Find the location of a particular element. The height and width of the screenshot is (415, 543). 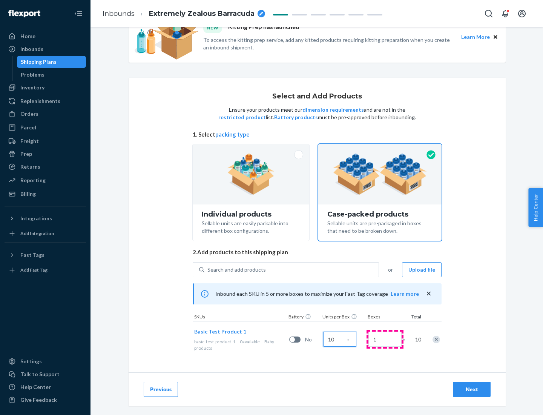

a: Returns is located at coordinates (45, 167).